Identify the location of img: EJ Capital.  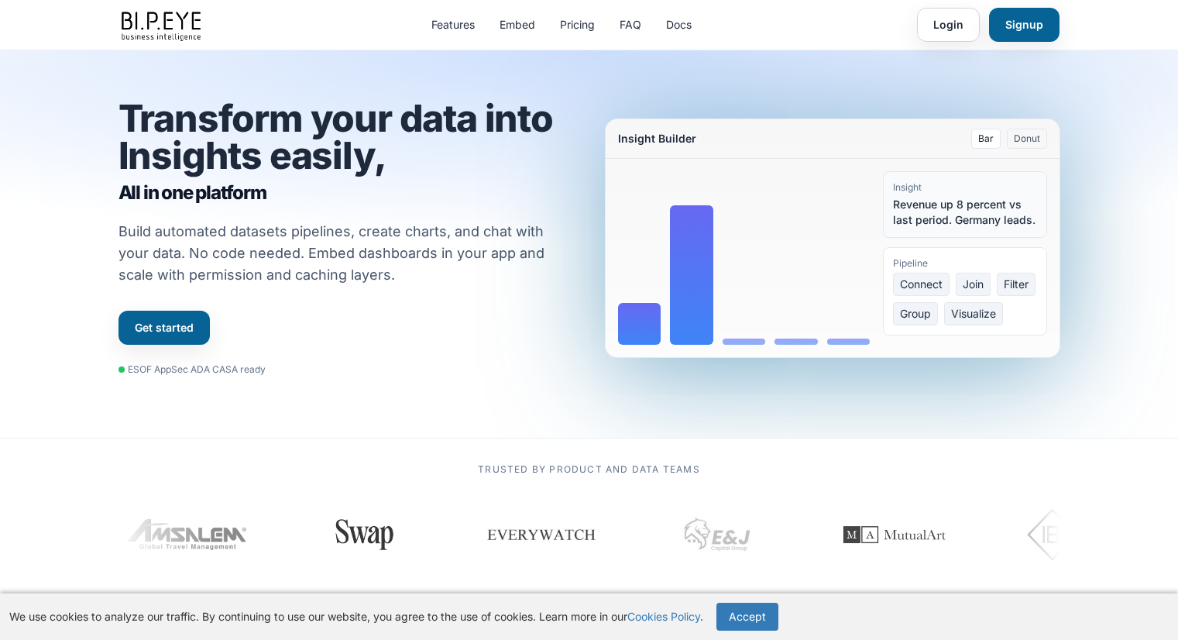
(716, 534).